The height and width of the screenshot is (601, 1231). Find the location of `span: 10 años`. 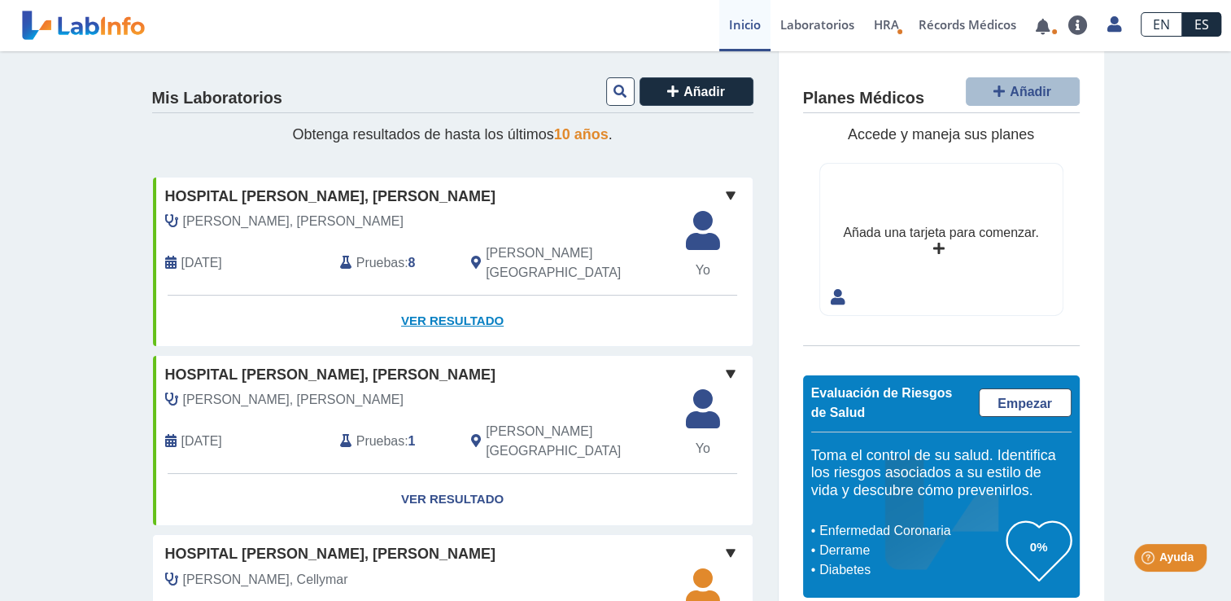

span: 10 años is located at coordinates (581, 134).